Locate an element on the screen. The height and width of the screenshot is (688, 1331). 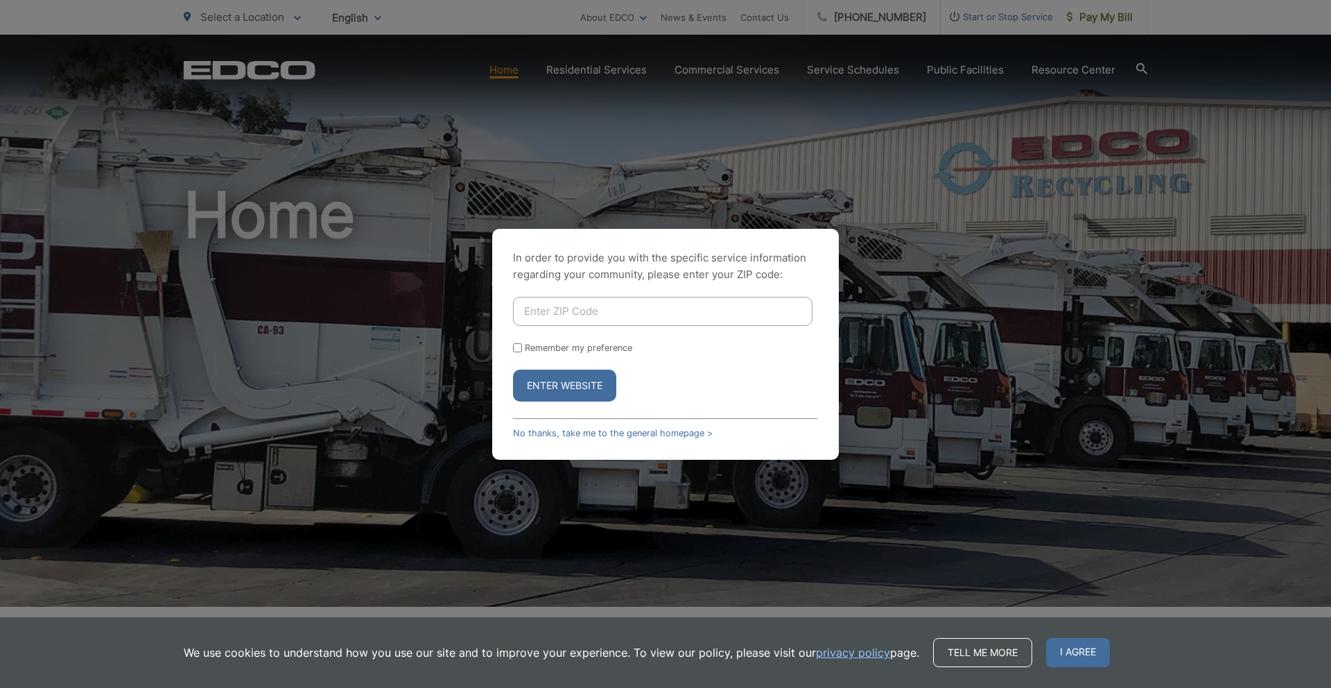
p: We use cookies to understand how you use our site and to improve your experience. To view our pol... is located at coordinates (551, 652).